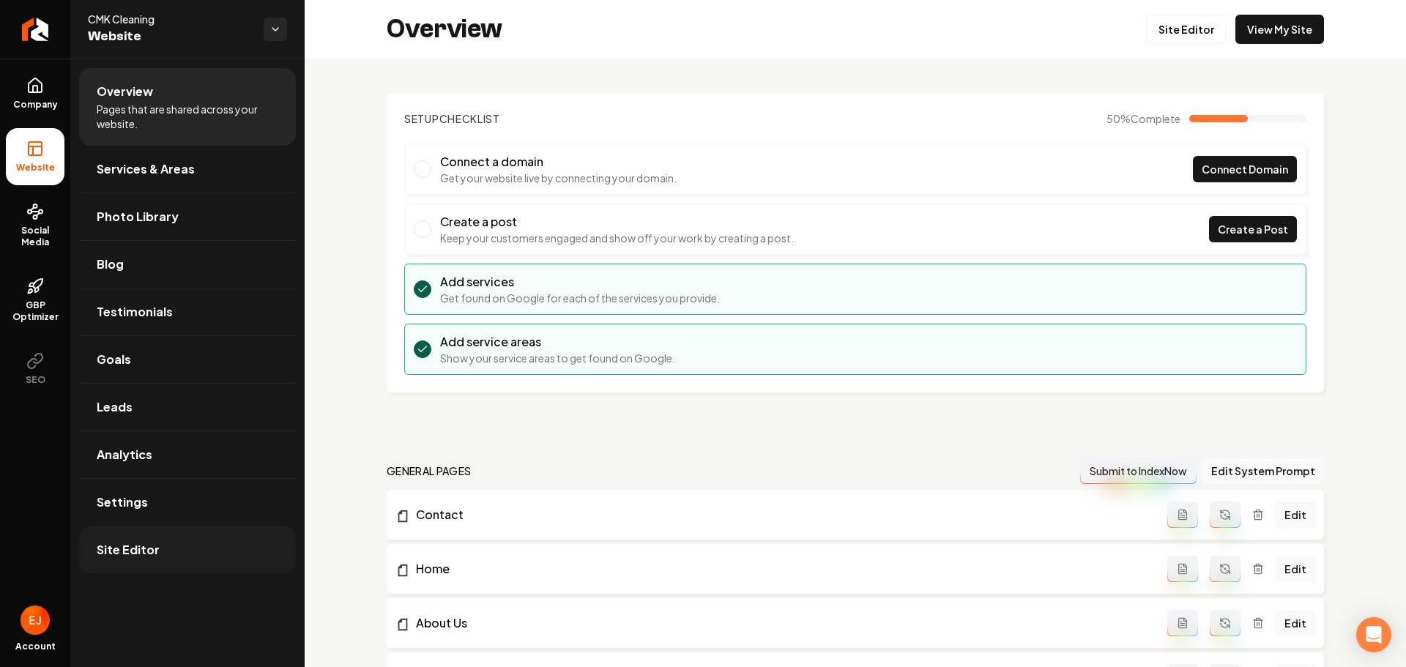 The width and height of the screenshot is (1406, 667). What do you see at coordinates (35, 620) in the screenshot?
I see `img: Eduard Joers` at bounding box center [35, 620].